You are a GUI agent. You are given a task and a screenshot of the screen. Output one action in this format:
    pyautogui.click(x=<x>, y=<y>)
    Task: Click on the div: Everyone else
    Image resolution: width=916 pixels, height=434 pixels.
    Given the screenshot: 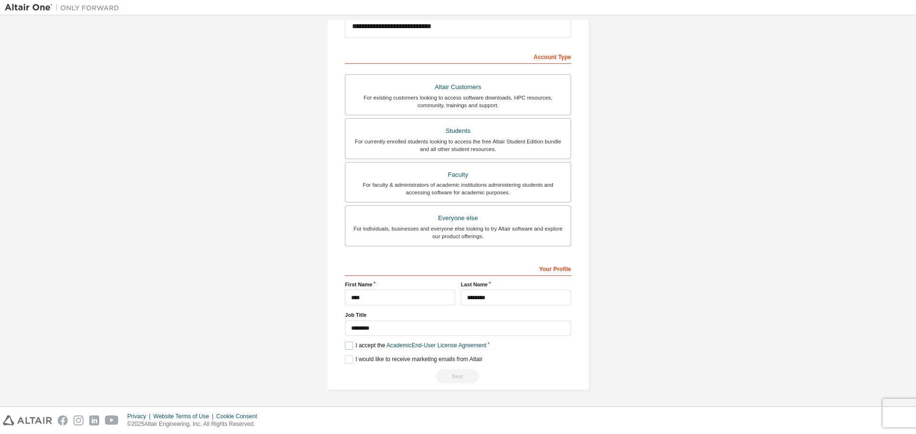 What is the action you would take?
    pyautogui.click(x=458, y=218)
    